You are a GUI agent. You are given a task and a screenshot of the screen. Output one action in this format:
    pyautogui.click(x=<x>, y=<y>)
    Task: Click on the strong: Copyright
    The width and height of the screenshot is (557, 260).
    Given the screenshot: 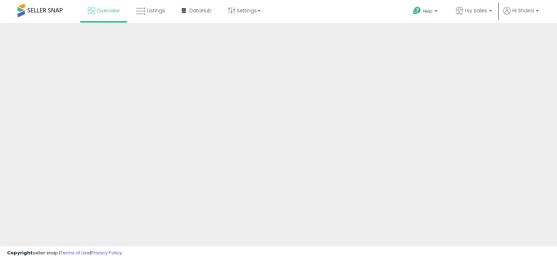 What is the action you would take?
    pyautogui.click(x=20, y=252)
    